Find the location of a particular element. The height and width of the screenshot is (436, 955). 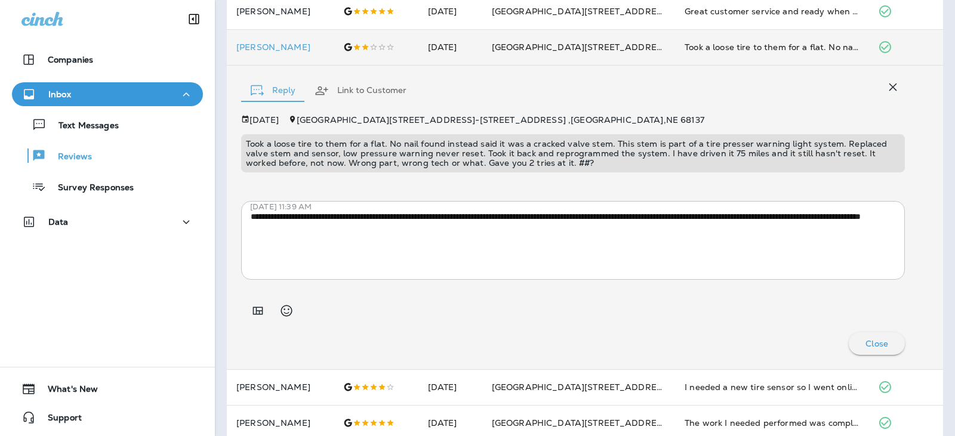

button: What's New is located at coordinates (107, 389).